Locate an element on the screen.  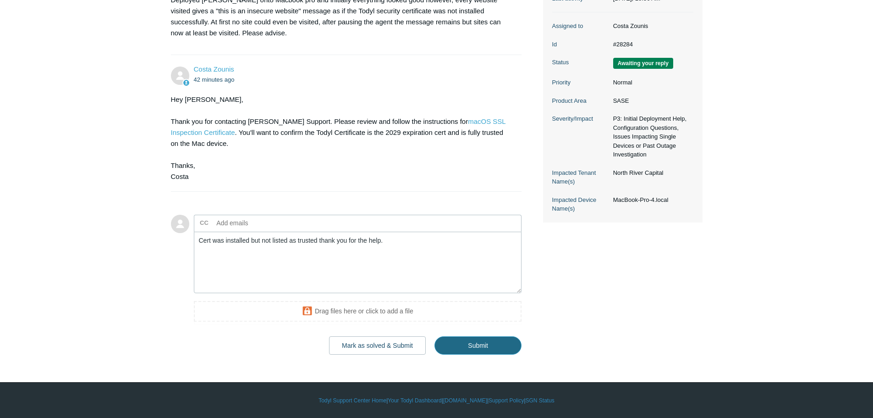
dt: Impacted Device Name(s) is located at coordinates (580, 204).